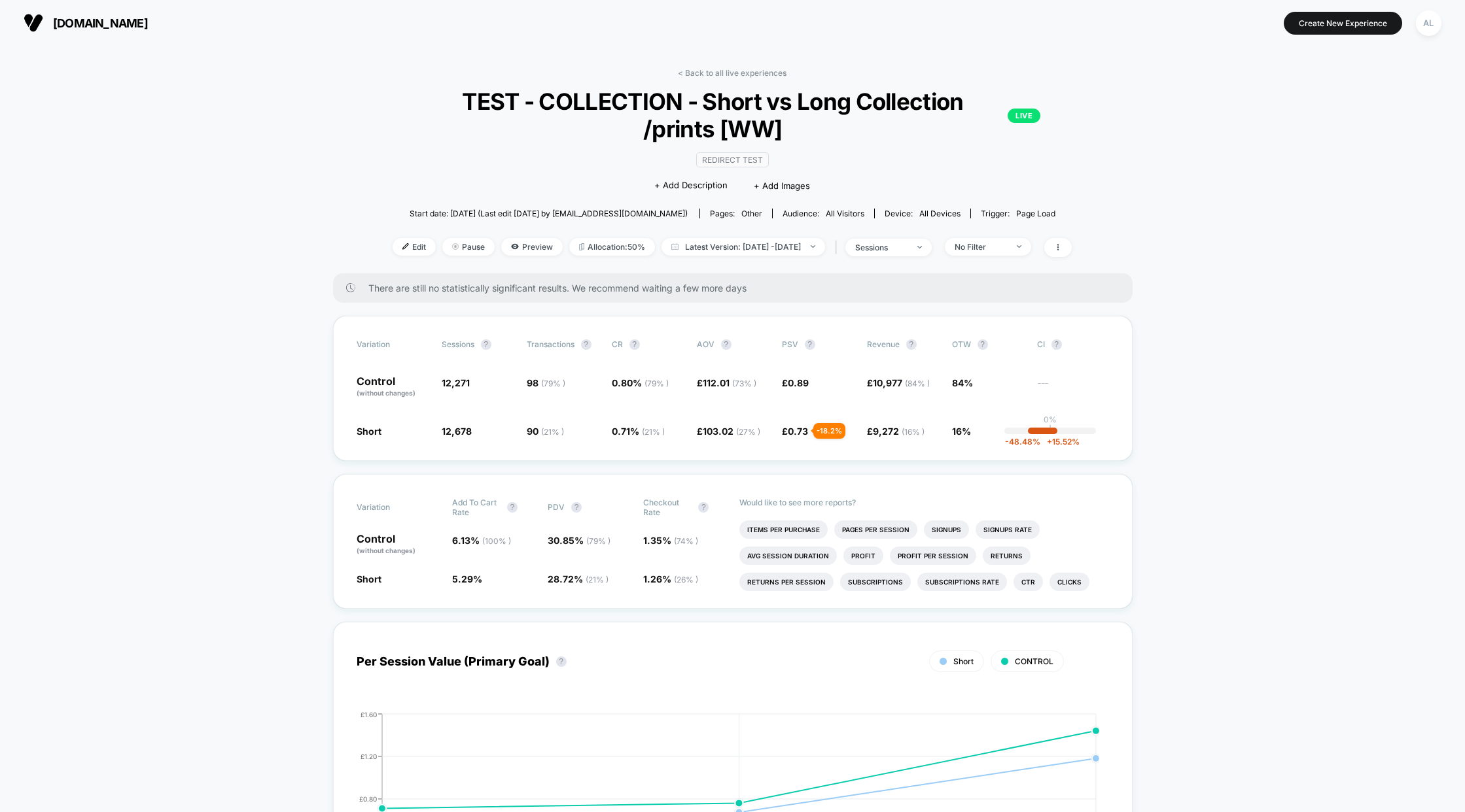  What do you see at coordinates (638, 431) in the screenshot?
I see `span: 0.71 %` at bounding box center [638, 431].